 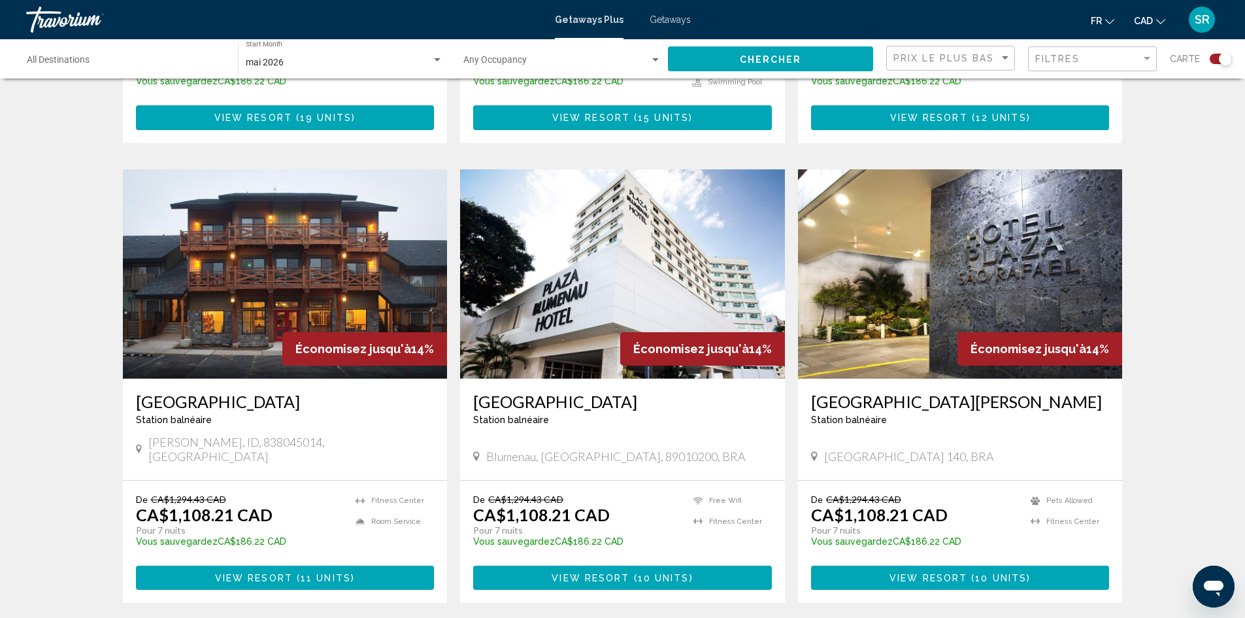 What do you see at coordinates (735, 82) in the screenshot?
I see `span: Swimming Pool` at bounding box center [735, 82].